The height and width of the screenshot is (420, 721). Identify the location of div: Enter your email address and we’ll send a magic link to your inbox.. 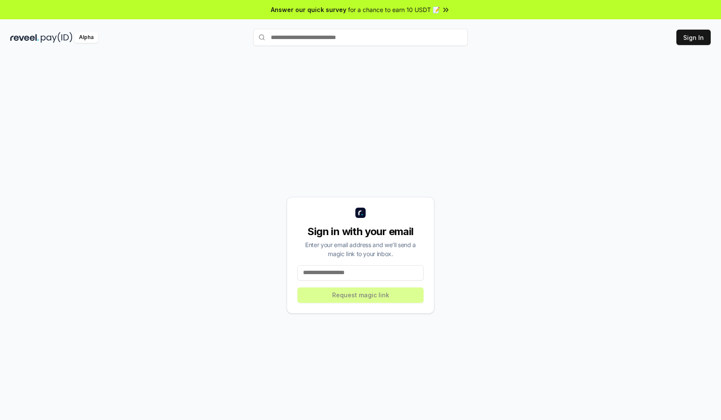
(361, 249).